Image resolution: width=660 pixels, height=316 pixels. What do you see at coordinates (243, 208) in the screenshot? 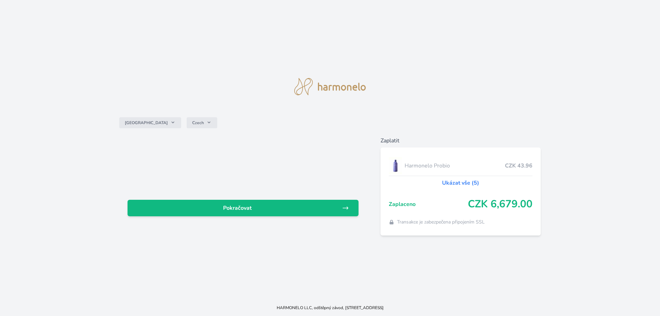
I see `a: Pokračovat` at bounding box center [243, 208].